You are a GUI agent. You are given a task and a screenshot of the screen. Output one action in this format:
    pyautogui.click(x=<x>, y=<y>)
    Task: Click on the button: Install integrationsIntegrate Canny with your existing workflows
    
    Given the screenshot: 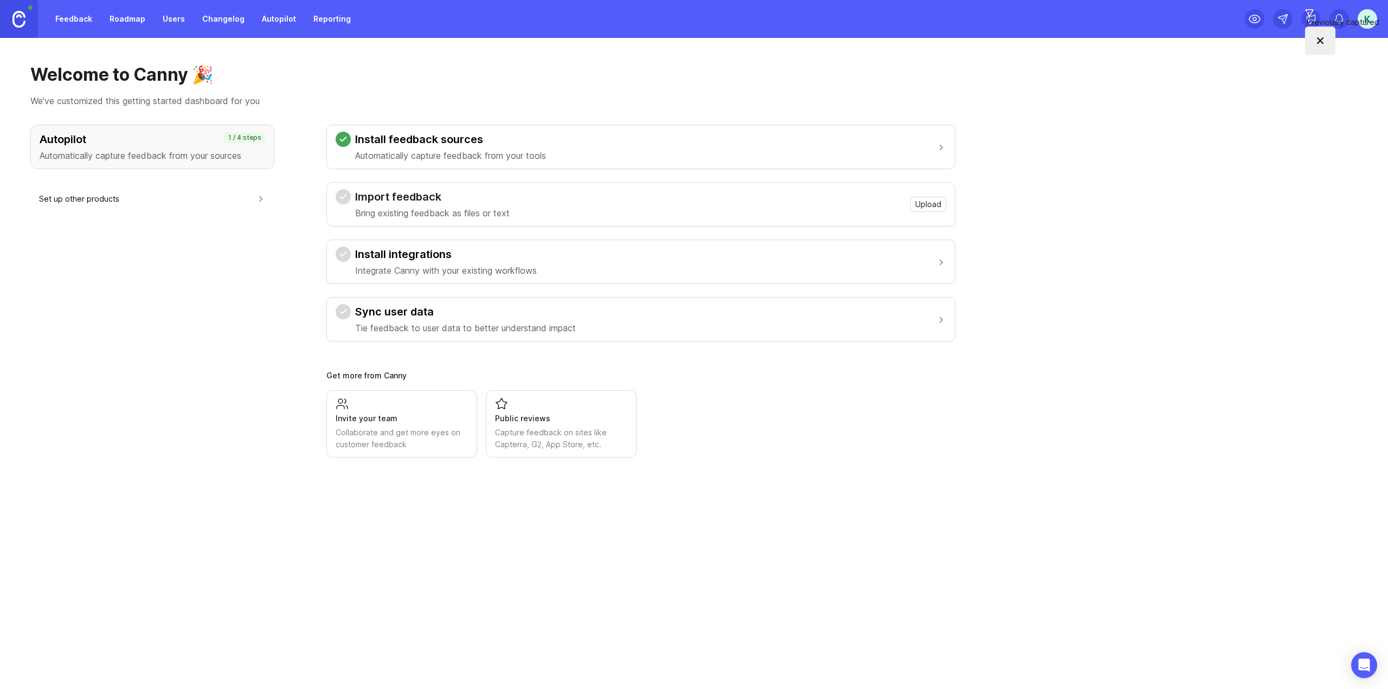 What is the action you would take?
    pyautogui.click(x=641, y=262)
    